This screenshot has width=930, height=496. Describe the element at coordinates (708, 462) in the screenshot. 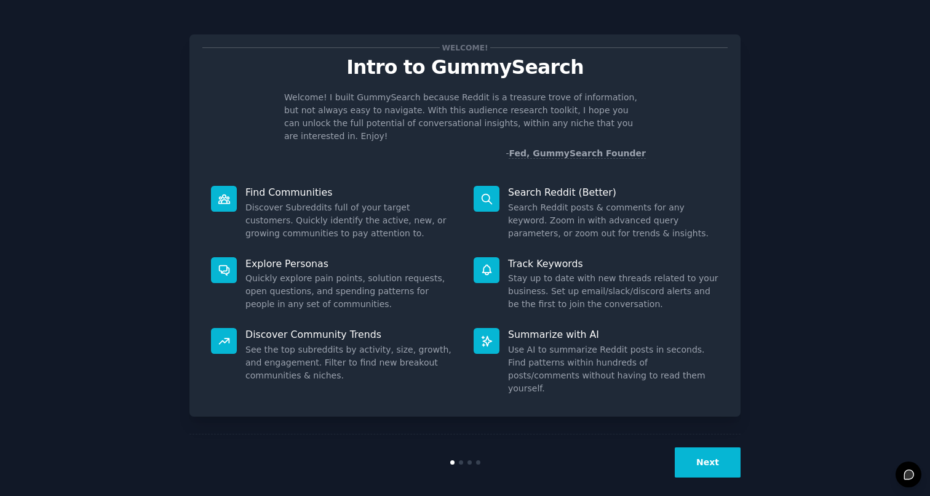

I see `button: Next` at that location.